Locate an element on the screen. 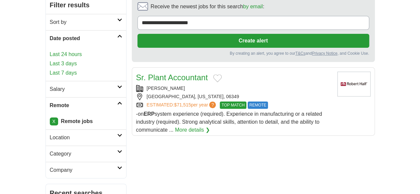 The image size is (420, 194). a: X is located at coordinates (54, 122).